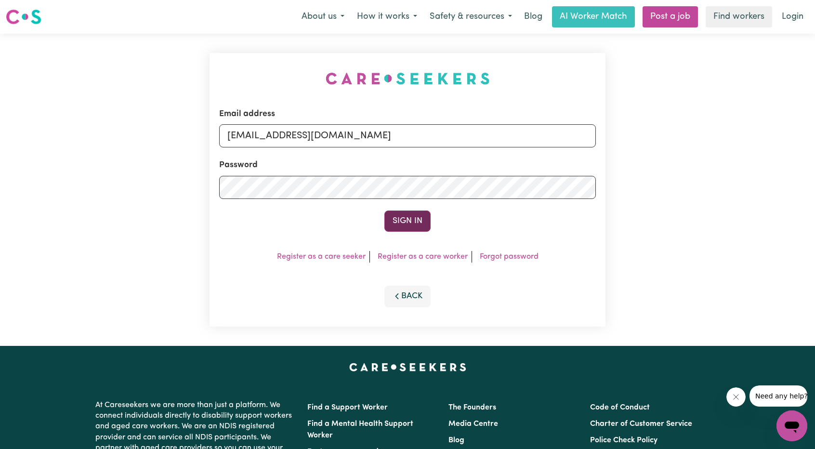 The width and height of the screenshot is (815, 449). What do you see at coordinates (387, 17) in the screenshot?
I see `button: How it works` at bounding box center [387, 17].